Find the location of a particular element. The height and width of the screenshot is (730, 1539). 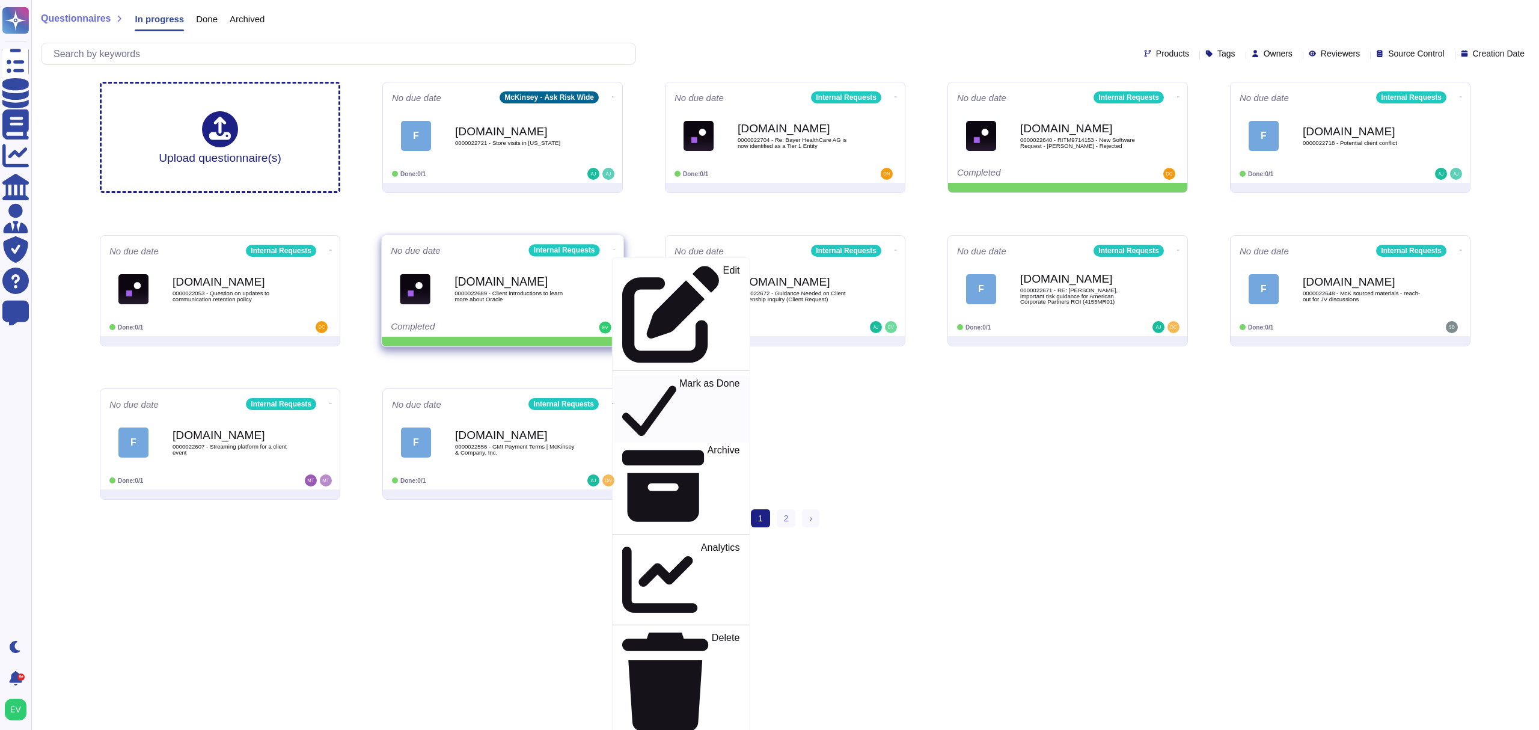

span: Tags is located at coordinates (1226, 53).